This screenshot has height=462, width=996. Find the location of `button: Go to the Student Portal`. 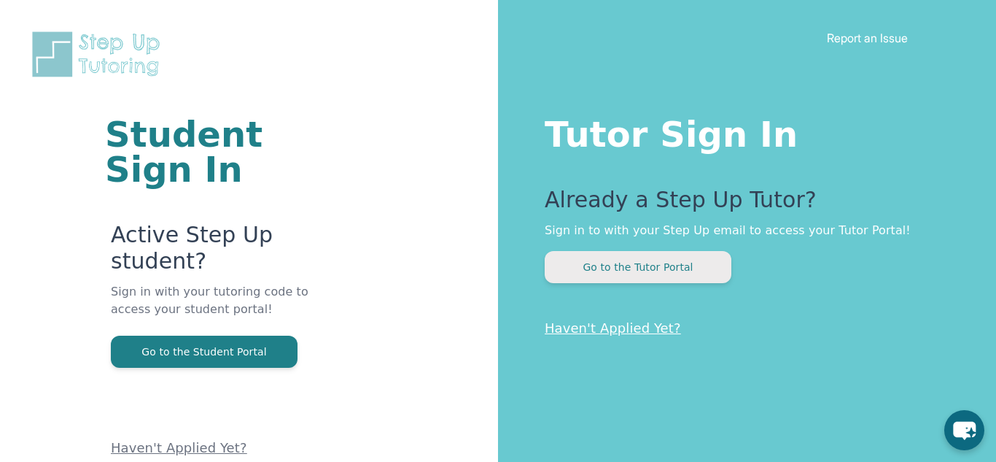

button: Go to the Student Portal is located at coordinates (204, 352).